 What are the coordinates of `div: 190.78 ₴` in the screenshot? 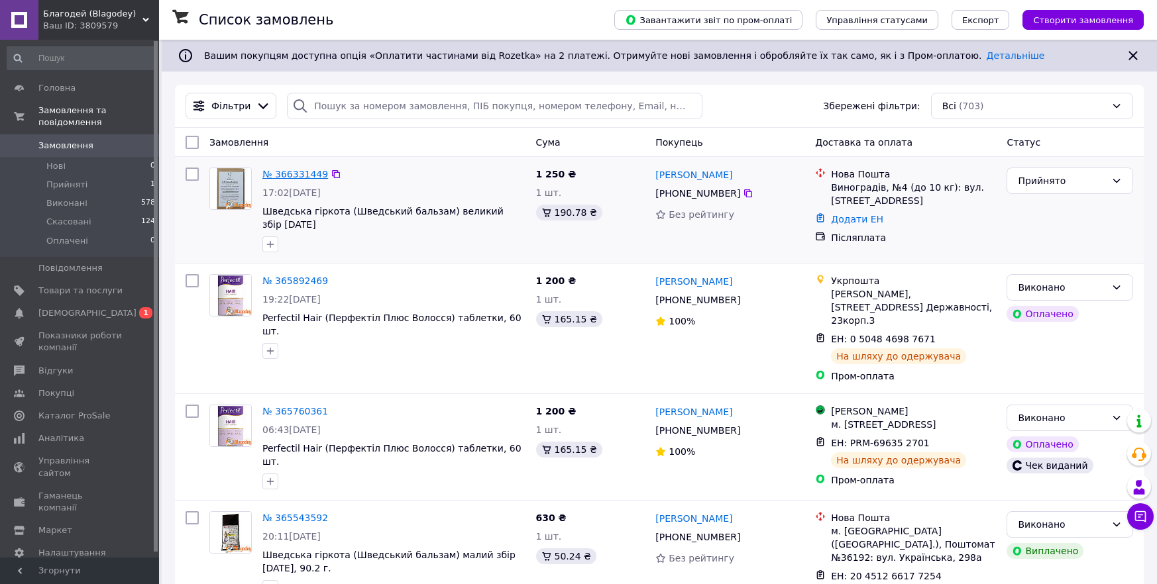 It's located at (569, 213).